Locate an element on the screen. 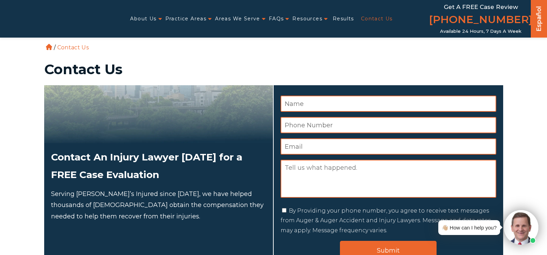  input: Phone Number is located at coordinates (388, 125).